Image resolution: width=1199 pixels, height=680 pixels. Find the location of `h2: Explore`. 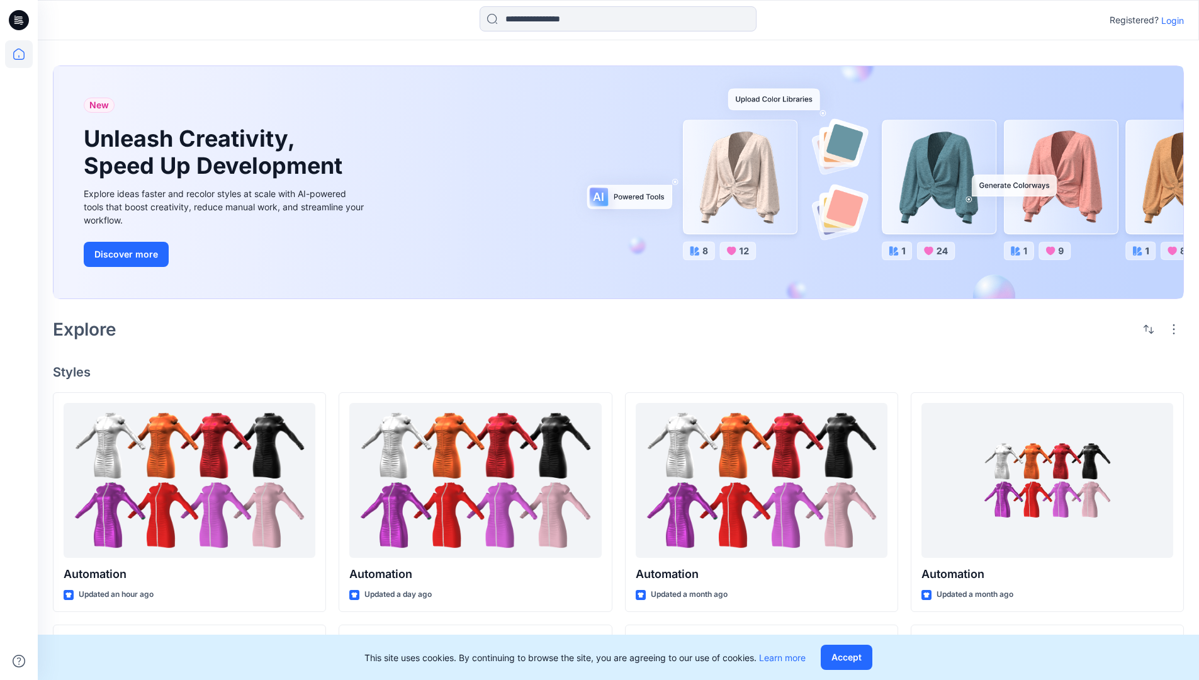

h2: Explore is located at coordinates (84, 329).